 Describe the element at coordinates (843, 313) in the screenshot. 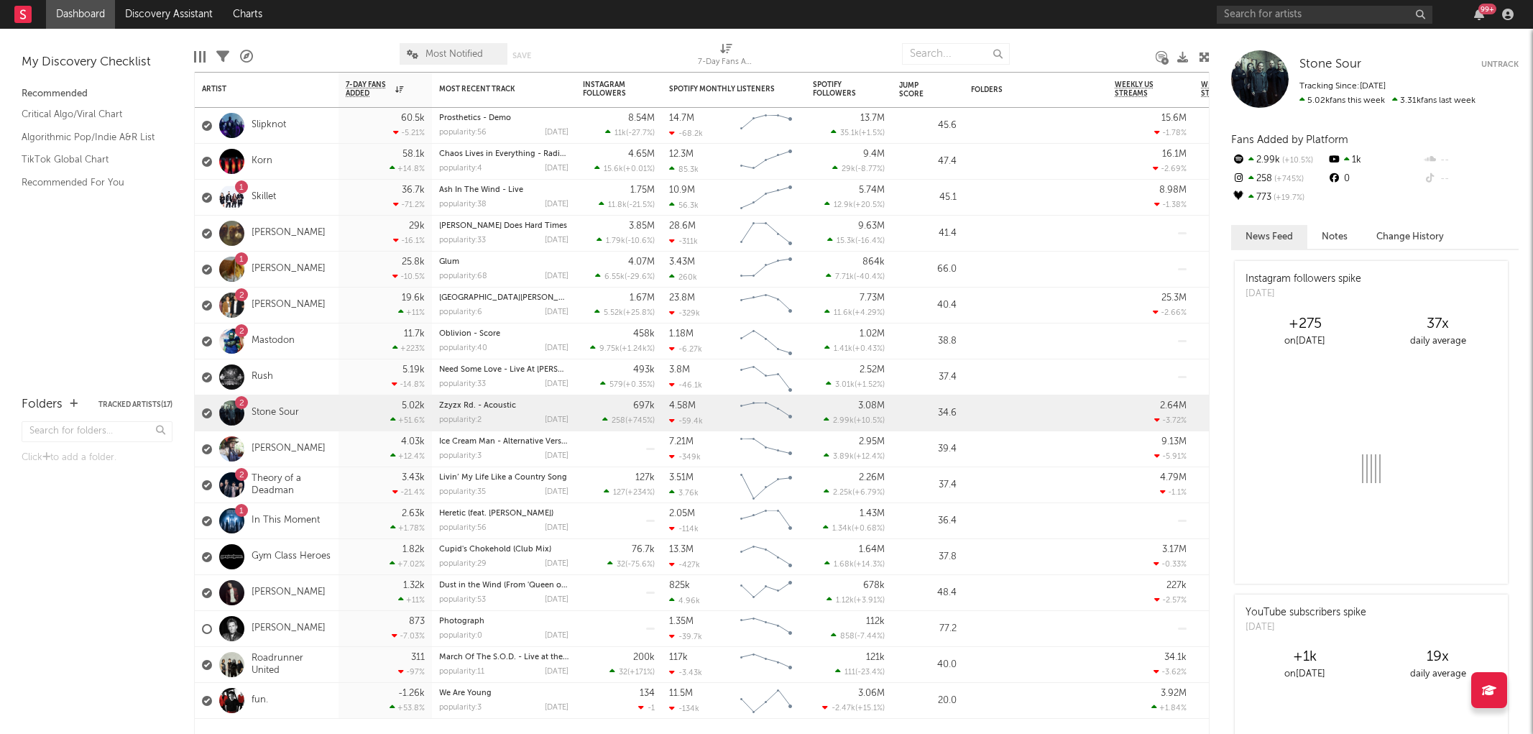

I see `span: 11.6k` at that location.